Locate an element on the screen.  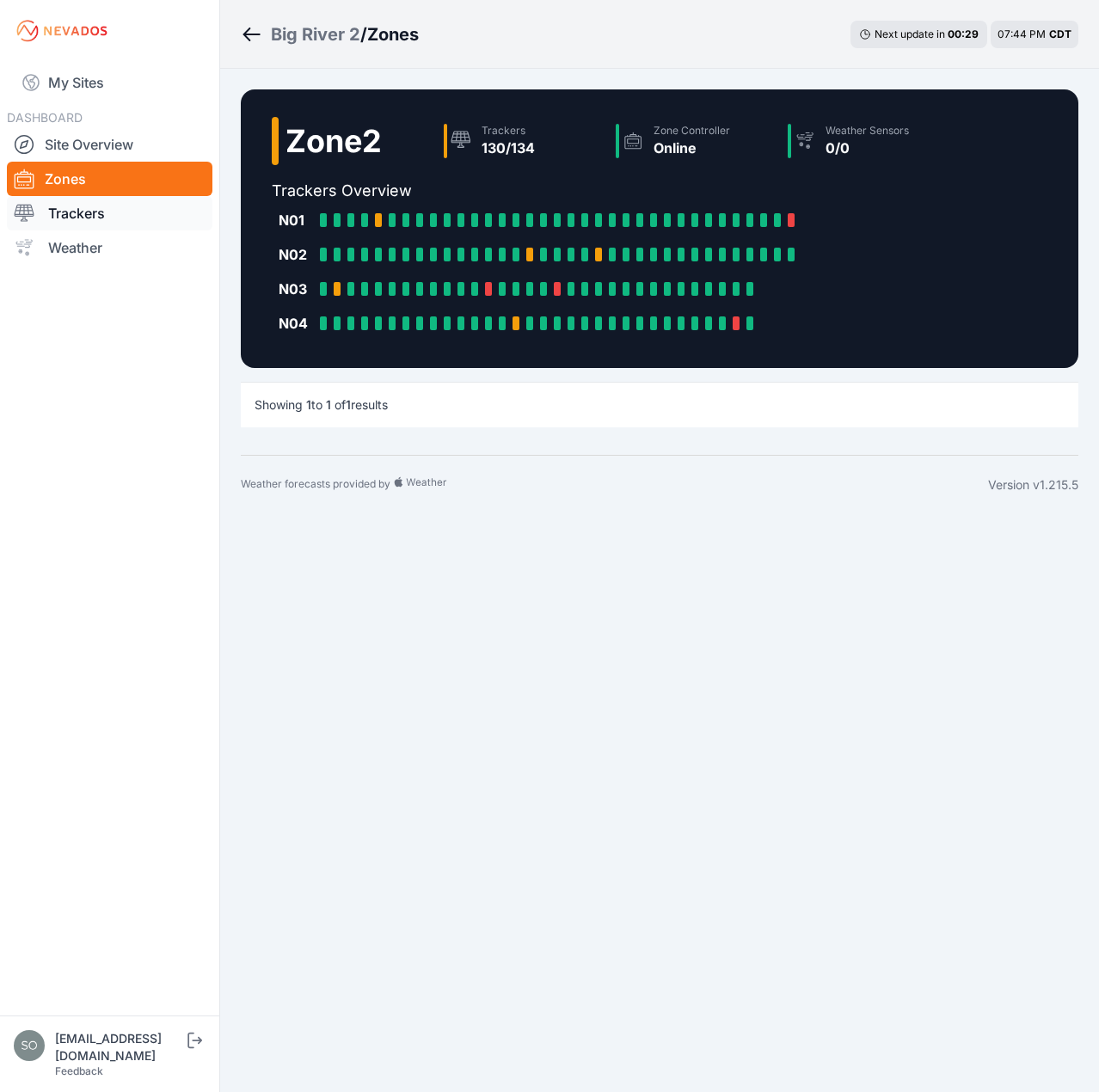
div: 00 : 29 is located at coordinates (963, 34).